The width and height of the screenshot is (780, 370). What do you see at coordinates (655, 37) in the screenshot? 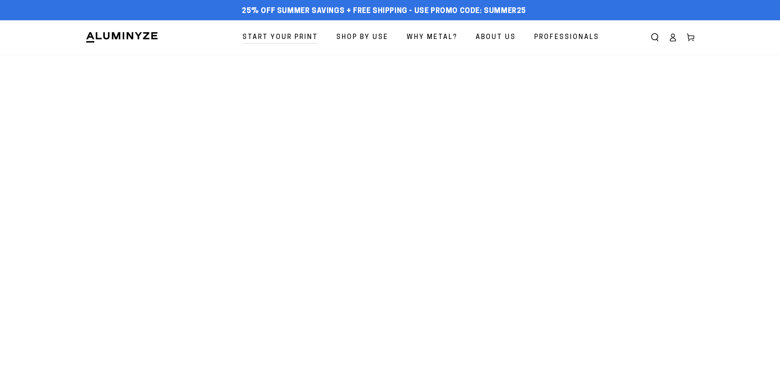
I see `summary: Search our site` at bounding box center [655, 37].